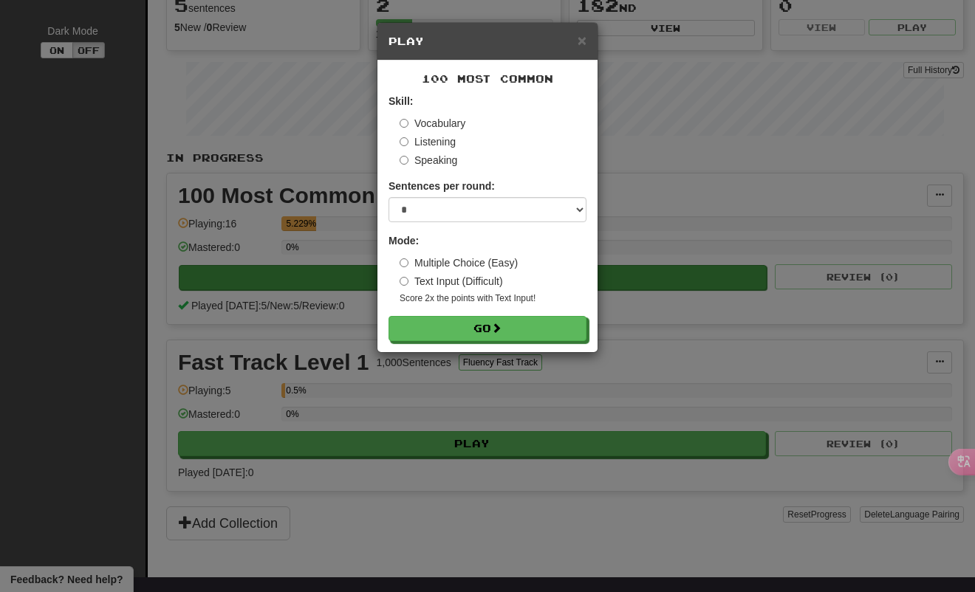 The image size is (975, 592). Describe the element at coordinates (400, 101) in the screenshot. I see `strong: Skill:` at that location.